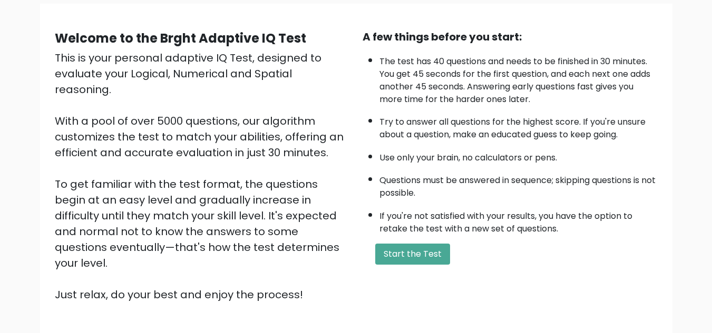 This screenshot has width=712, height=333. What do you see at coordinates (518, 220) in the screenshot?
I see `li: If you're not satisfied with your results, you have the option to retake the test with a new set ...` at bounding box center [518, 220].